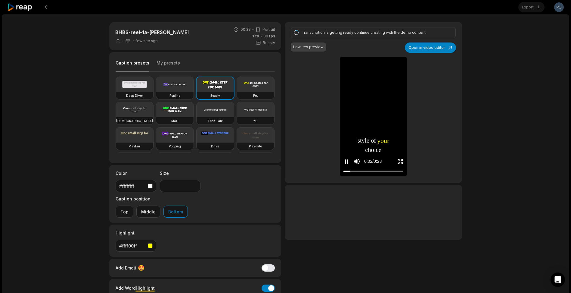 The image size is (571, 293). I want to click on h3: Popline, so click(175, 95).